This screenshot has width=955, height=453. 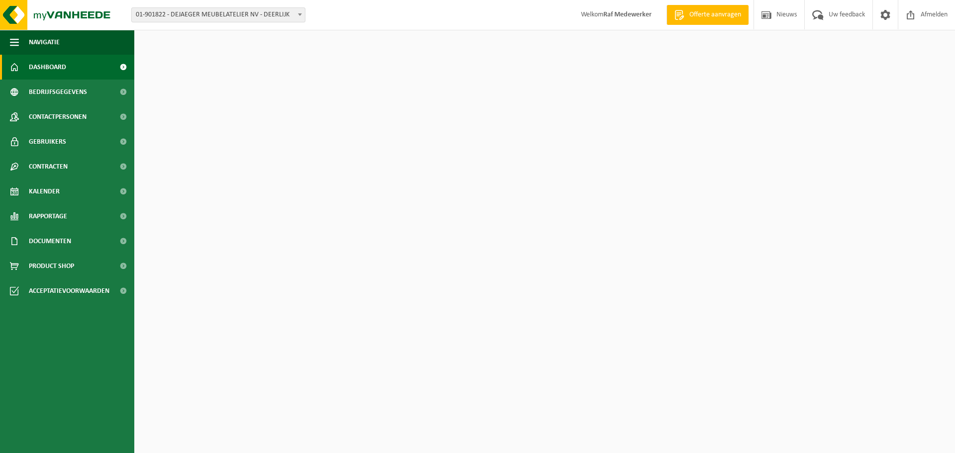 What do you see at coordinates (47, 67) in the screenshot?
I see `span: Dashboard` at bounding box center [47, 67].